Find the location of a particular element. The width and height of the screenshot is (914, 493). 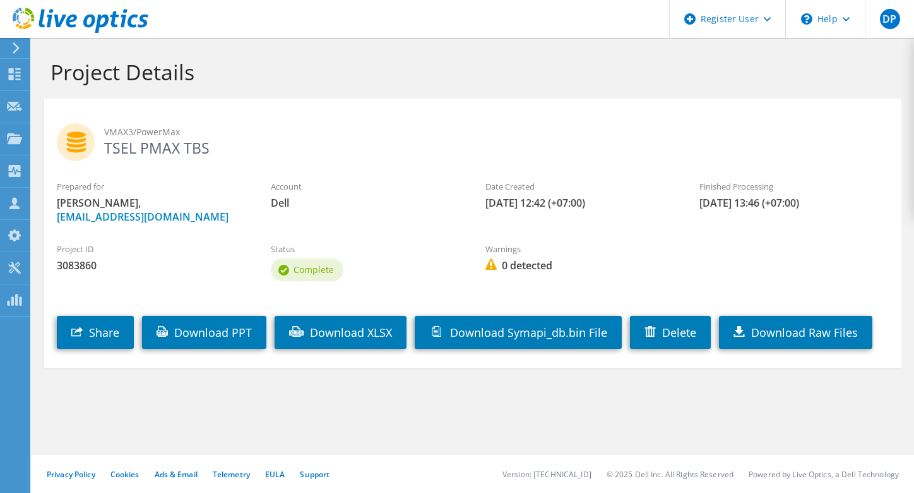

a: Privacy Policy is located at coordinates (71, 474).